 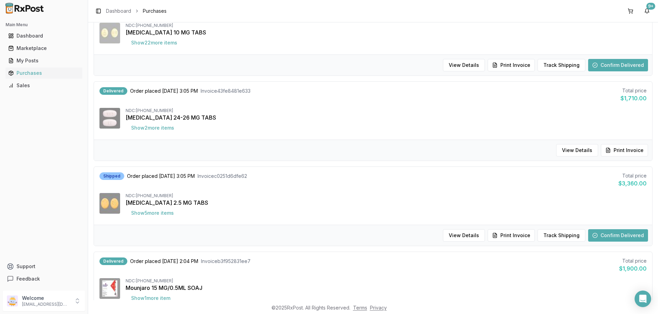 What do you see at coordinates (44, 73) in the screenshot?
I see `a: Purchases` at bounding box center [44, 73].